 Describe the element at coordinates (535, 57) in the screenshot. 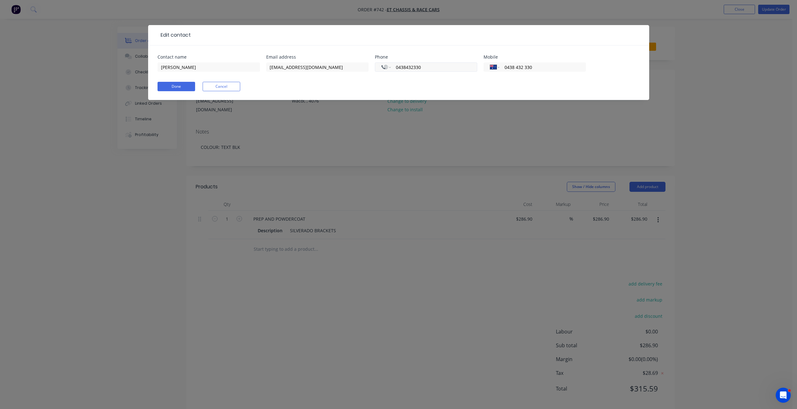

I see `div: Mobile` at that location.